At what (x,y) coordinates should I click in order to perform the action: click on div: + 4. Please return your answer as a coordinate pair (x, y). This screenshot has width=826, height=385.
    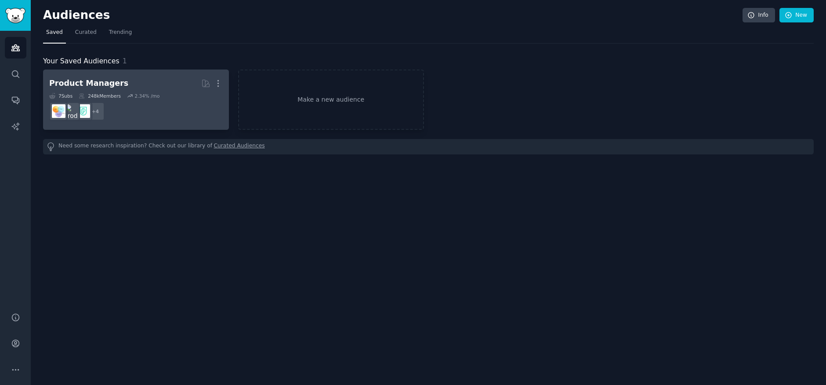
    Looking at the image, I should click on (95, 111).